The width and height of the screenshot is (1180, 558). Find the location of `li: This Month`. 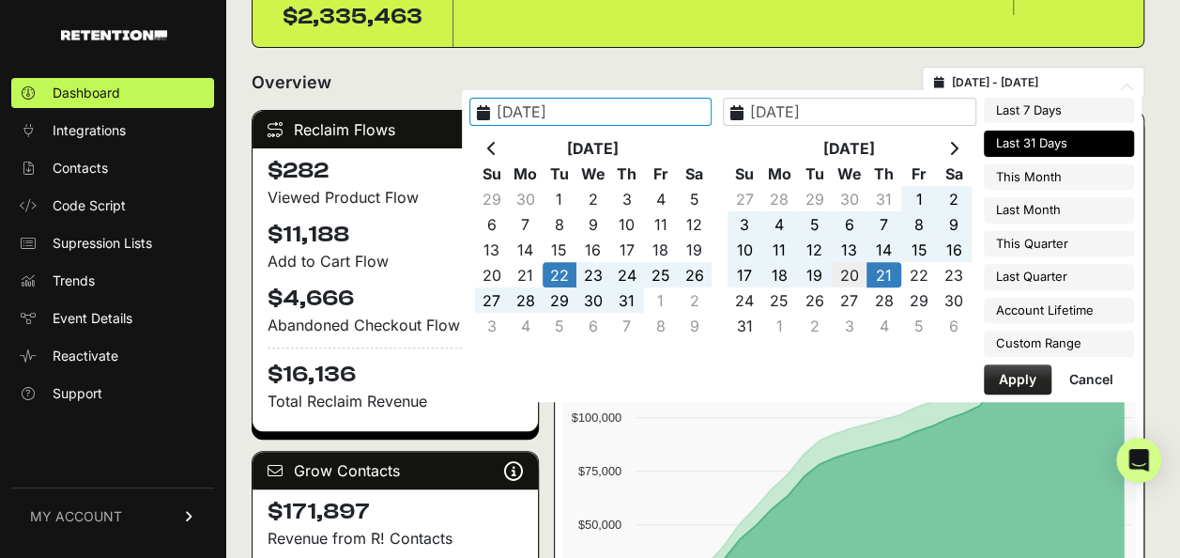

li: This Month is located at coordinates (1059, 177).